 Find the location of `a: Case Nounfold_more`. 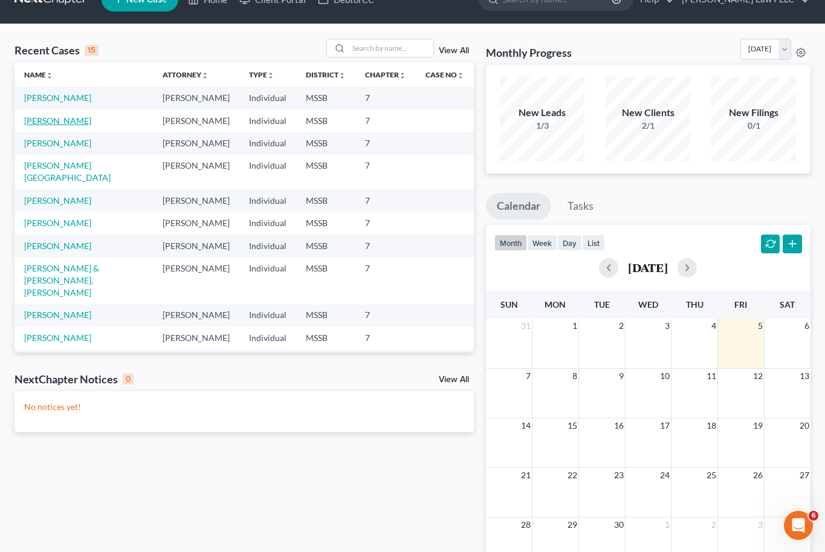

a: Case Nounfold_more is located at coordinates (445, 74).